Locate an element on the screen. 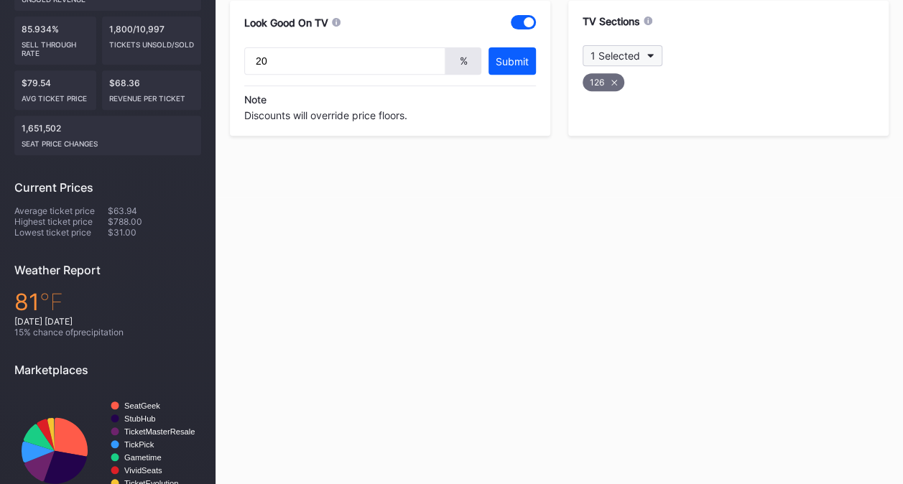 This screenshot has width=903, height=484. div: $63.94 is located at coordinates (154, 211).